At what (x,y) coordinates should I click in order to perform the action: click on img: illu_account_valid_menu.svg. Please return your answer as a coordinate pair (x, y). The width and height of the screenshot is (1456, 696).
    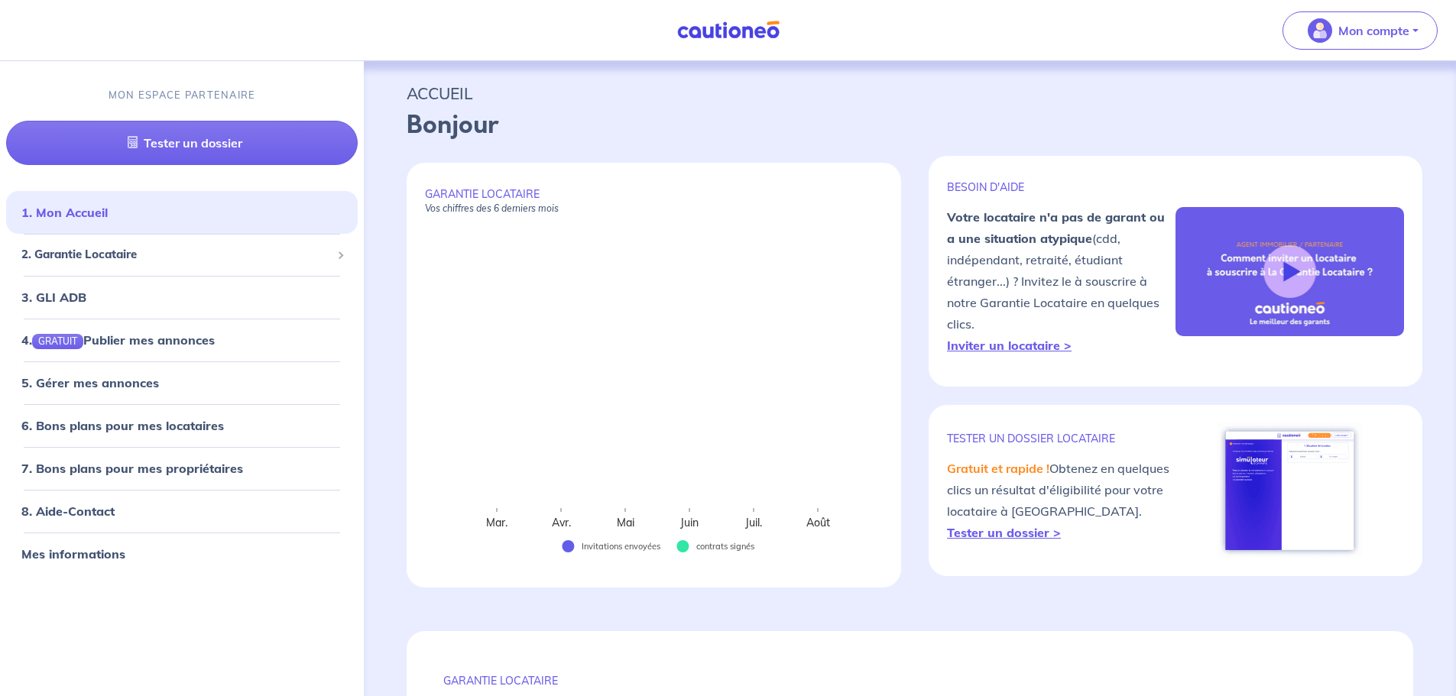
    Looking at the image, I should click on (1320, 31).